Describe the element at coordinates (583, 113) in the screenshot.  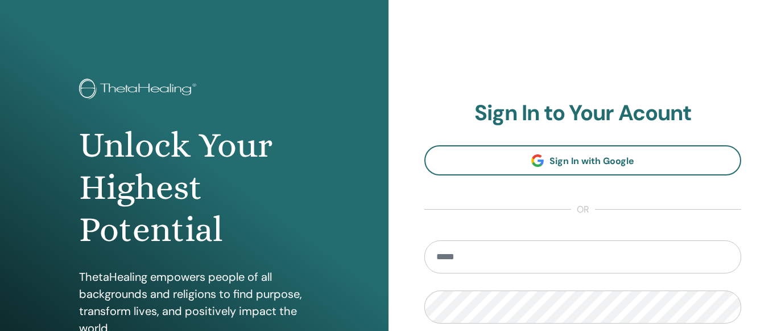
I see `h2: Sign In to Your Acount` at that location.